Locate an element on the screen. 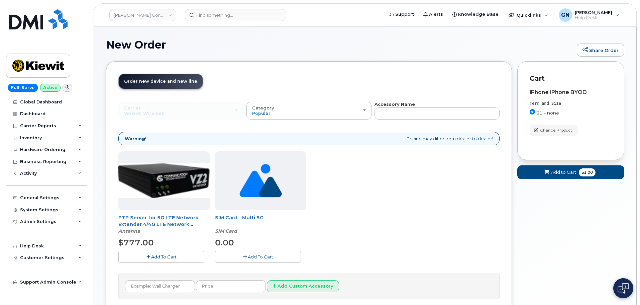  span: $1.00 is located at coordinates (587, 172).